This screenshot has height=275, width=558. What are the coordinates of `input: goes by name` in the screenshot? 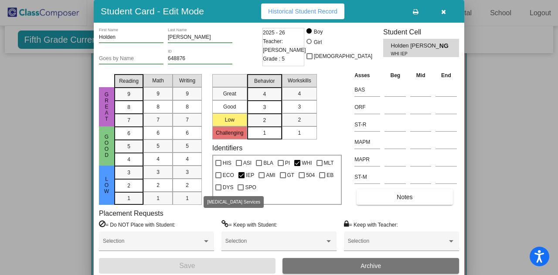 It's located at (131, 59).